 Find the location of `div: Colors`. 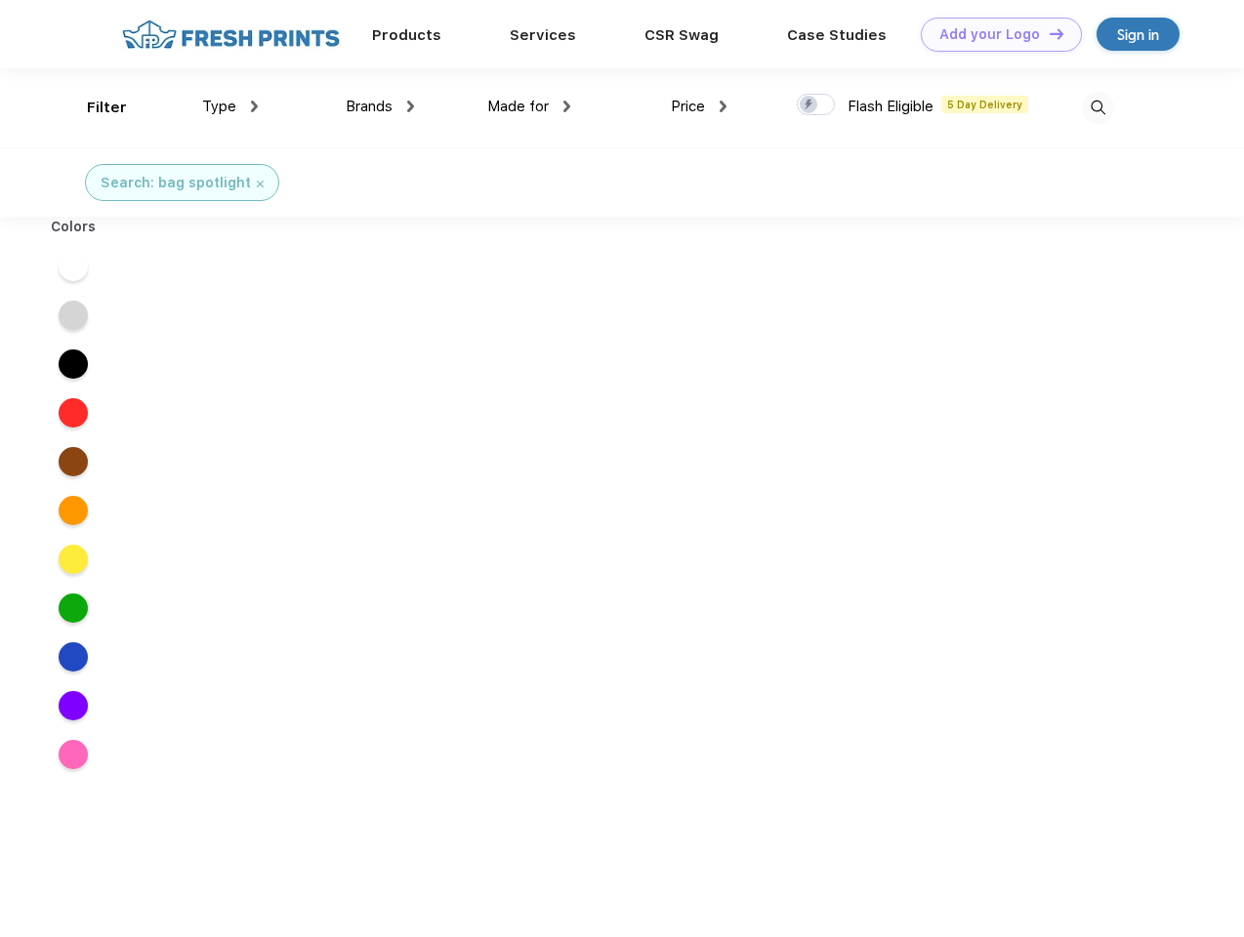

div: Colors is located at coordinates (73, 226).